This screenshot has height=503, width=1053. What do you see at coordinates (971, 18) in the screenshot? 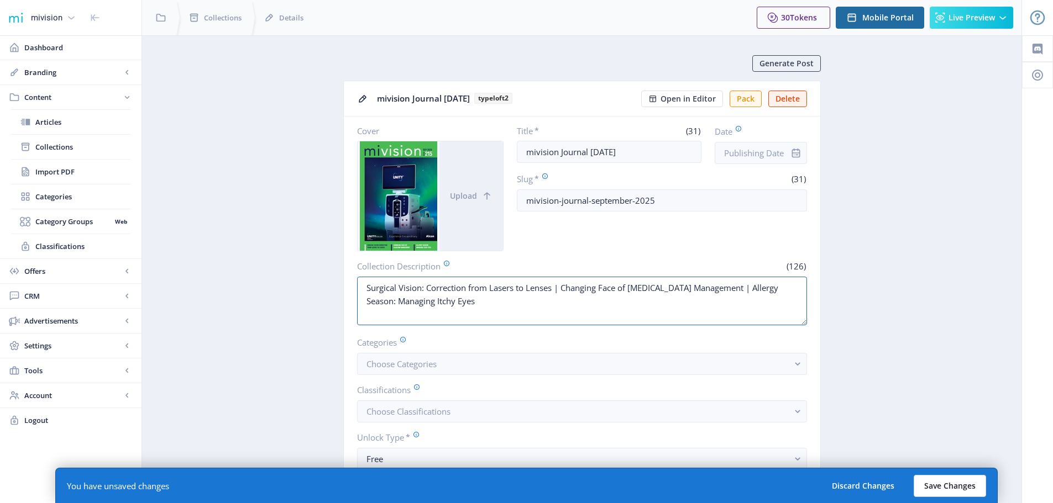
I see `button: Live Preview` at bounding box center [971, 18].